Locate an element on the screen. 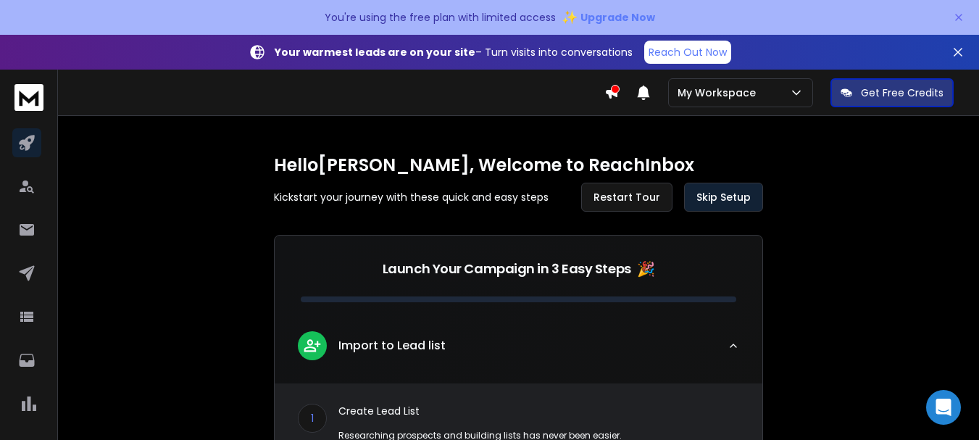 This screenshot has width=979, height=440. span: Upgrade Now is located at coordinates (617, 17).